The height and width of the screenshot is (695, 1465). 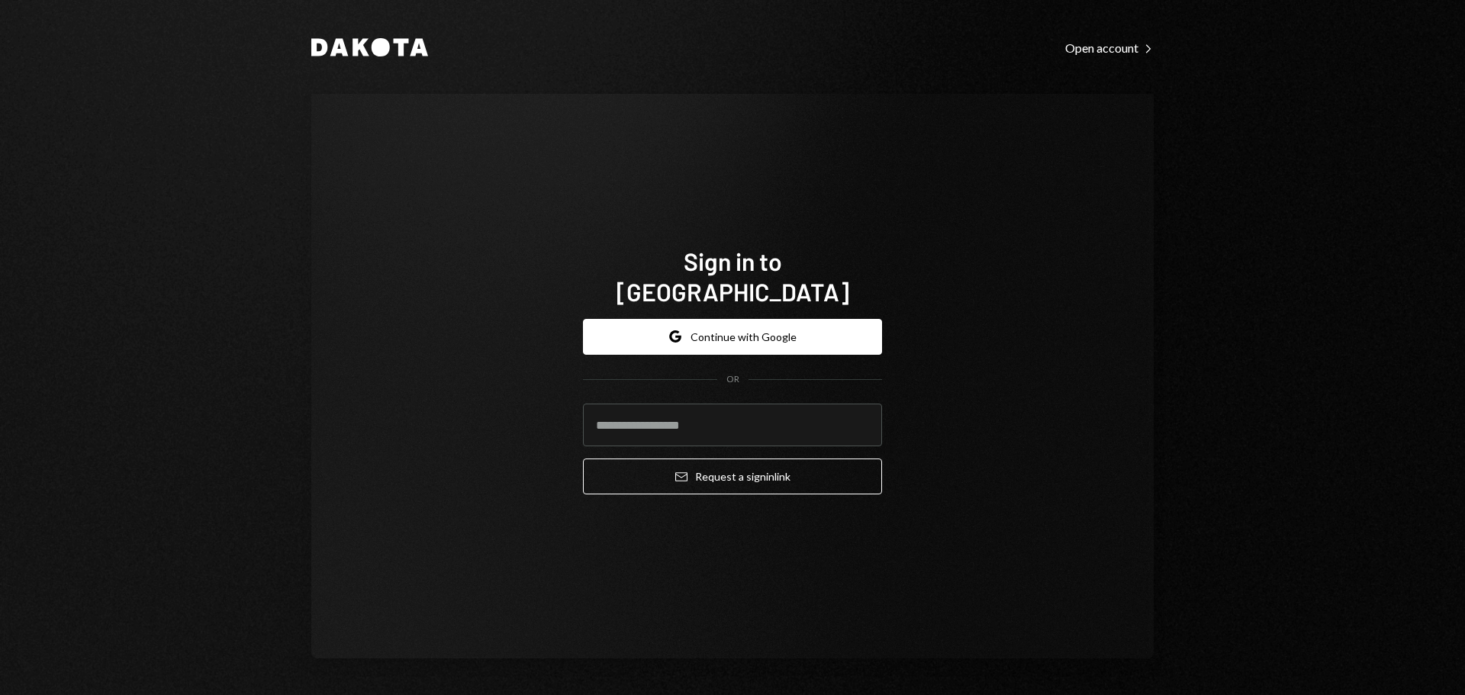 I want to click on a: Open account, so click(x=1109, y=47).